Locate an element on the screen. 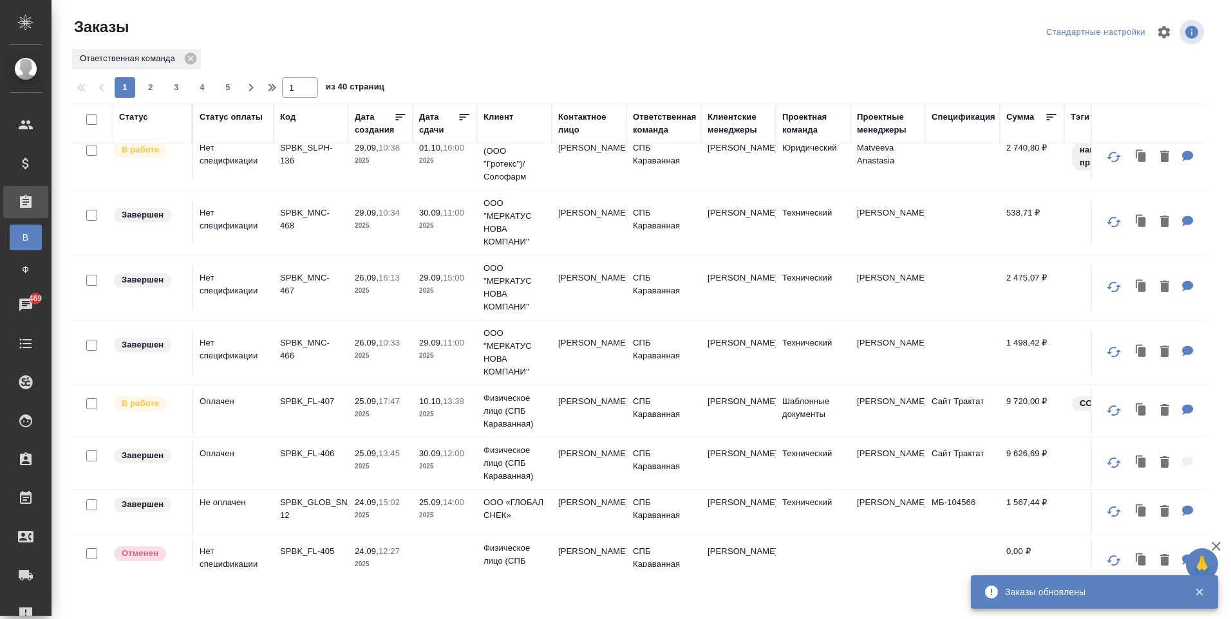  button: Для КМ: на ГС Черноголовка is located at coordinates (1188, 512).